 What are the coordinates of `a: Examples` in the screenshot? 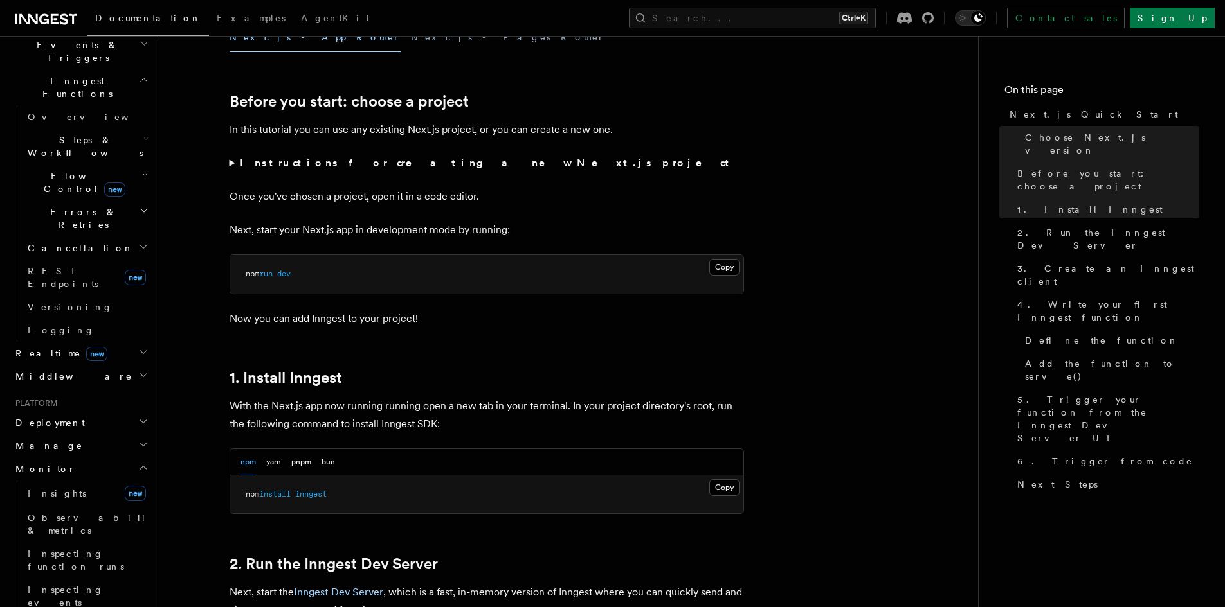 It's located at (251, 19).